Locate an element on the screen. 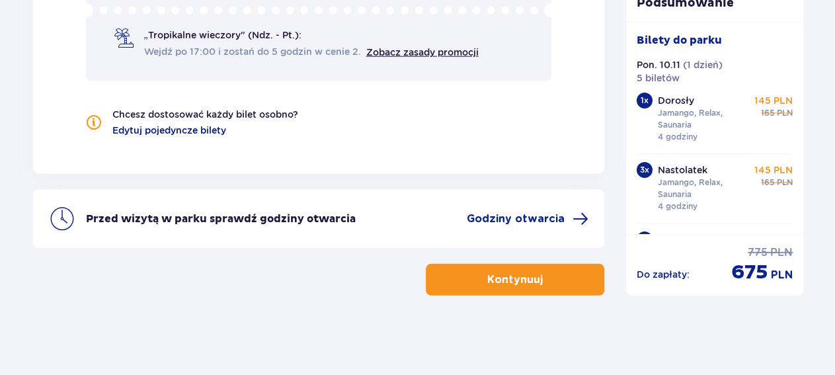 The image size is (835, 375). span: Wejdź po 17:00 i zostań do 5 godzin w cenie 2. is located at coordinates (253, 52).